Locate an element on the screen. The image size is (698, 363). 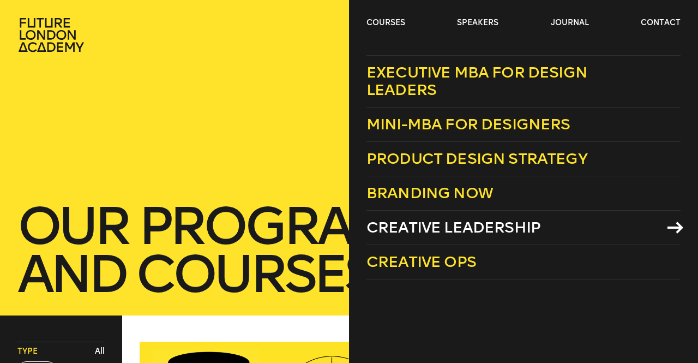
a: speakers is located at coordinates (478, 23).